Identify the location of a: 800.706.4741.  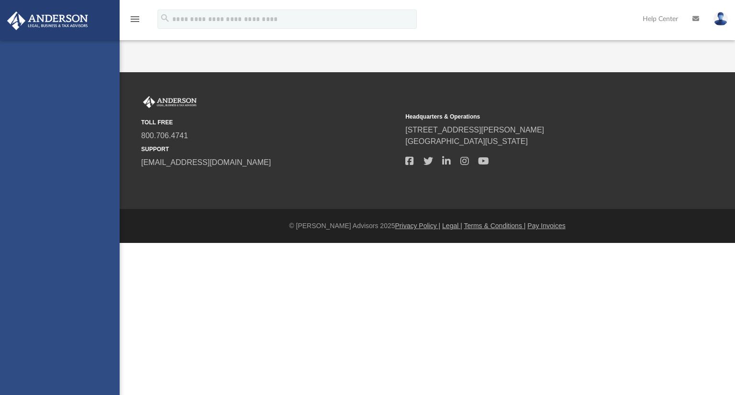
(165, 135).